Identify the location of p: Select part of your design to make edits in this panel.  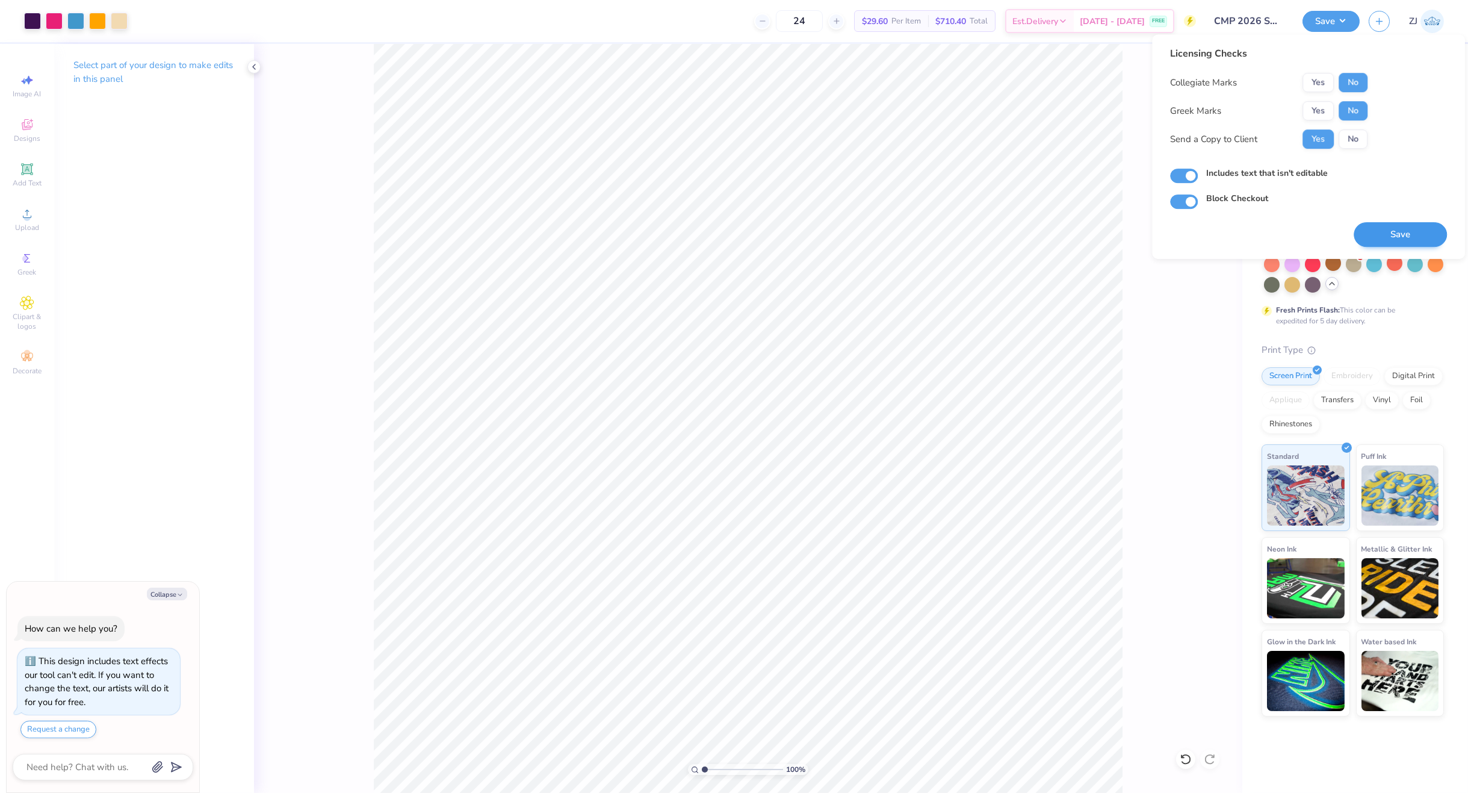
(154, 72).